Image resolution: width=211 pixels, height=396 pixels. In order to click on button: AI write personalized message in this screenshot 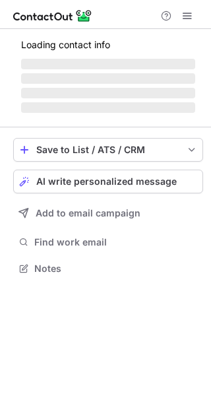, I will do `click(108, 181)`.